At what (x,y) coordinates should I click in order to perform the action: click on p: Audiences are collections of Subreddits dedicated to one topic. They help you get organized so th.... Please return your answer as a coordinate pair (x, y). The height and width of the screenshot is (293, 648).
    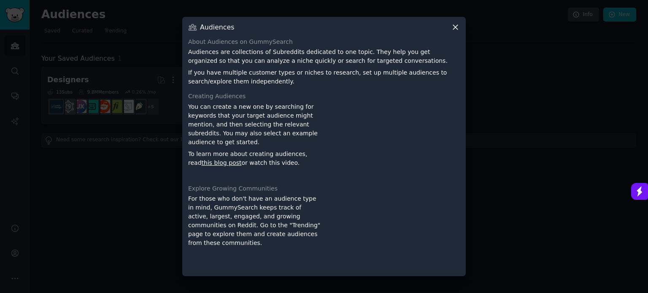
    Looking at the image, I should click on (324, 57).